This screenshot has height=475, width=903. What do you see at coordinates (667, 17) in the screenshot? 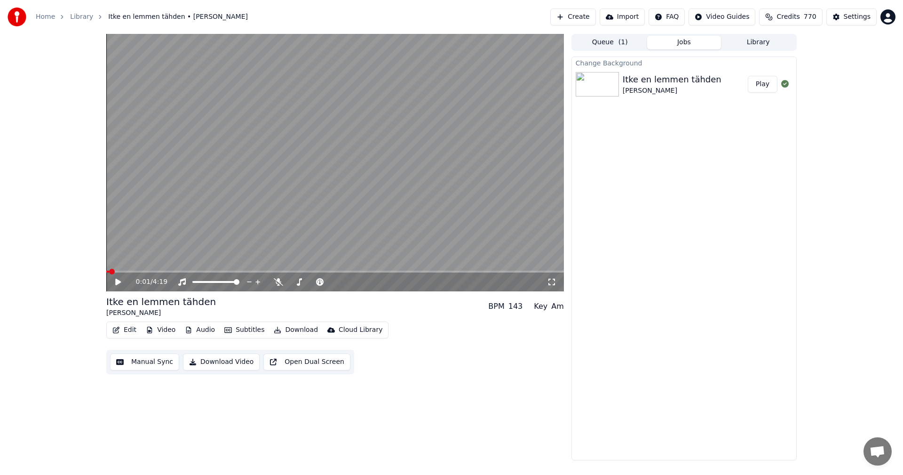
I see `button: FAQ` at bounding box center [667, 17].